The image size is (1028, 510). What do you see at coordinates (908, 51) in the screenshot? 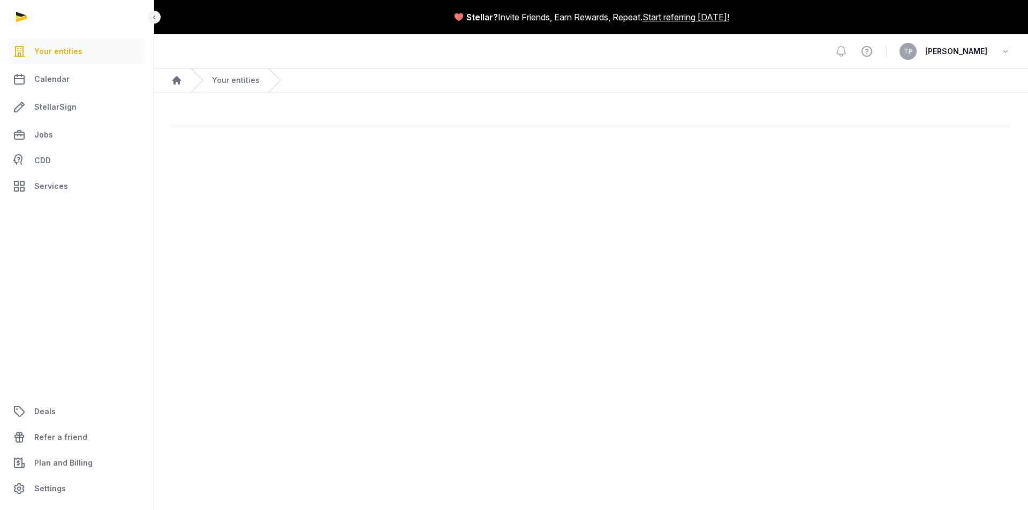
I see `button: TP` at bounding box center [908, 51].